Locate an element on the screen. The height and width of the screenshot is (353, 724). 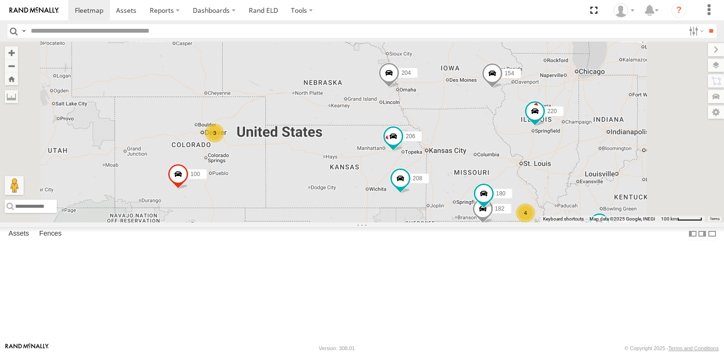
button: Zoom Home is located at coordinates (11, 79).